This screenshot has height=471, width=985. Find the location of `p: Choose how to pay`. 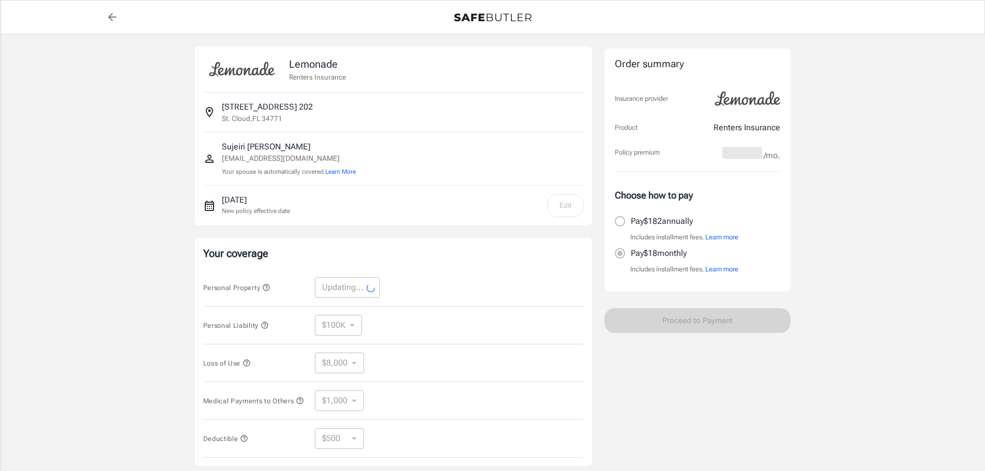

p: Choose how to pay is located at coordinates (698, 195).